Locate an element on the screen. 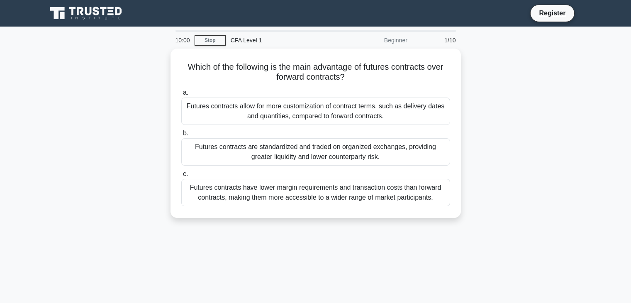  div: Futures contracts are standardized and traded on organized exchanges, providing greater liquidity... is located at coordinates (316, 152).